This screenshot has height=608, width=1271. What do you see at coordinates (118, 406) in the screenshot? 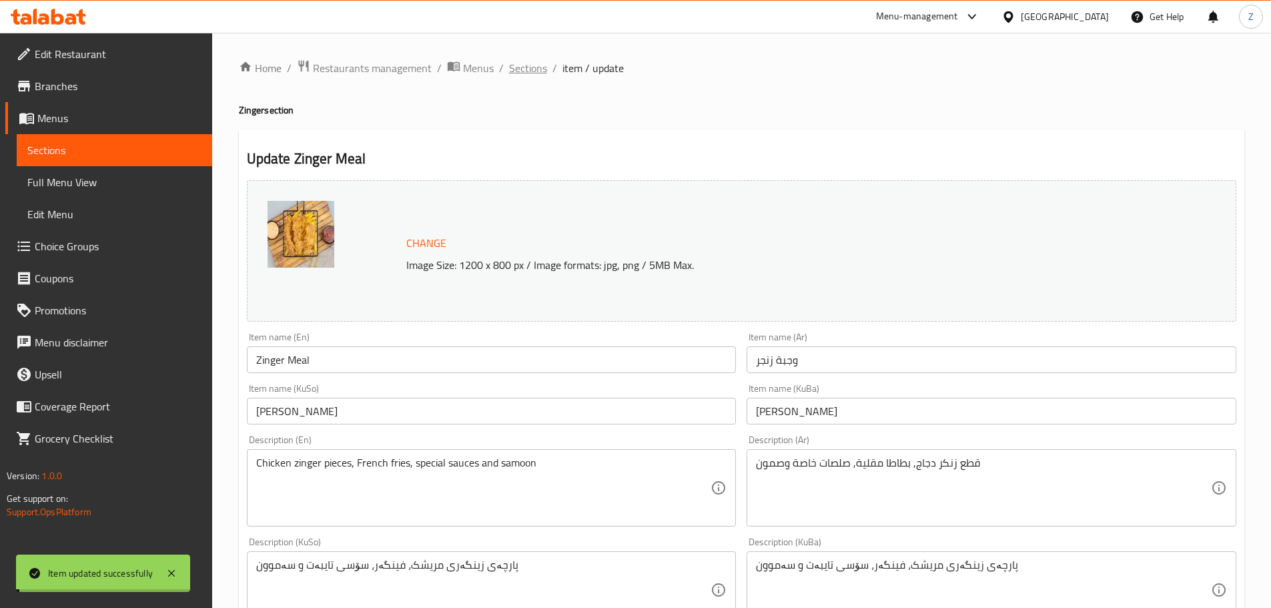
I see `span: Coverage Report` at bounding box center [118, 406].